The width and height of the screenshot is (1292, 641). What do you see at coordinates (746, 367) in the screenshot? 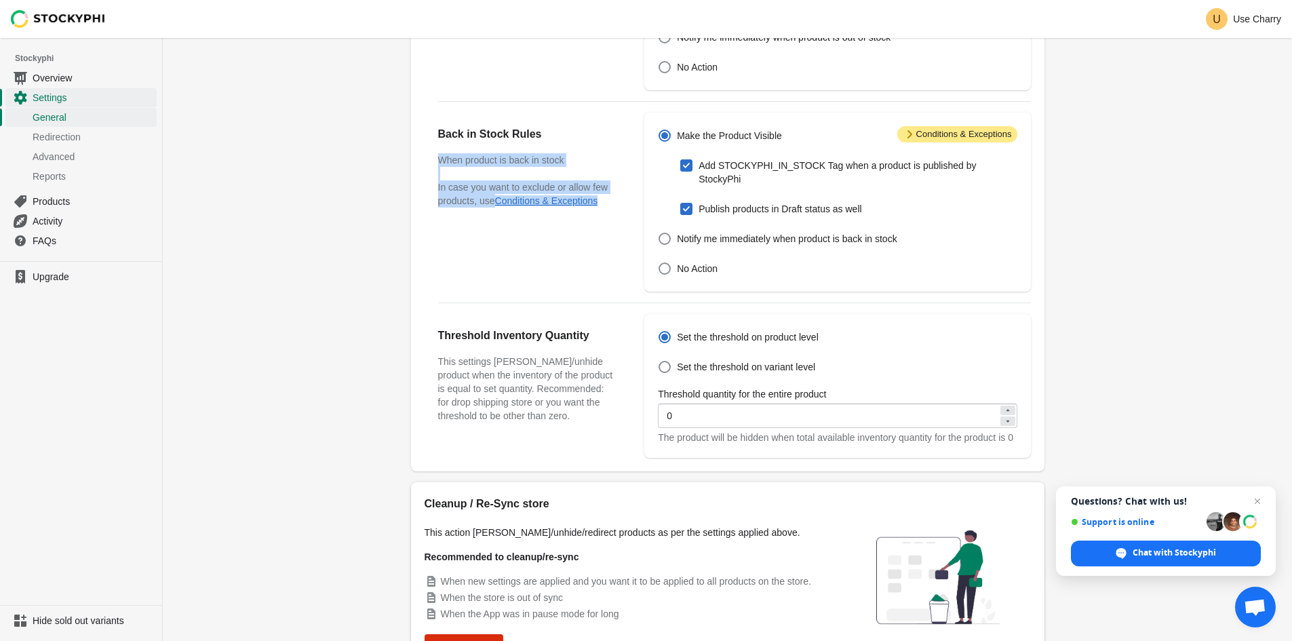
I see `span: Set the threshold on variant level` at bounding box center [746, 367].